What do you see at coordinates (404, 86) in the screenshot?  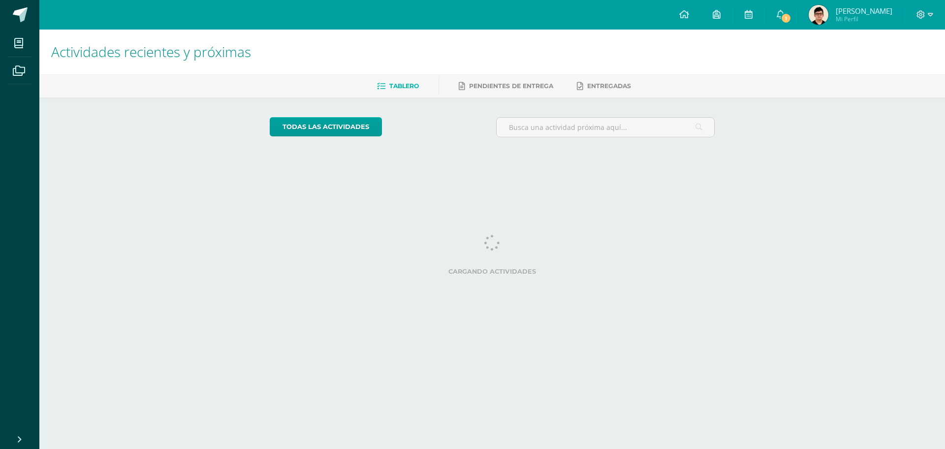 I see `span: Tablero` at bounding box center [404, 86].